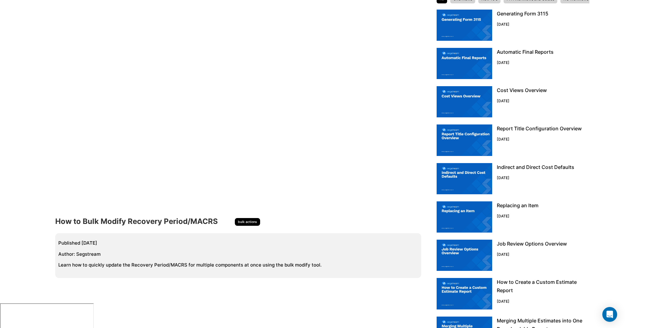 This screenshot has width=648, height=328. Describe the element at coordinates (525, 52) in the screenshot. I see `p: Automatic Final Reports` at that location.